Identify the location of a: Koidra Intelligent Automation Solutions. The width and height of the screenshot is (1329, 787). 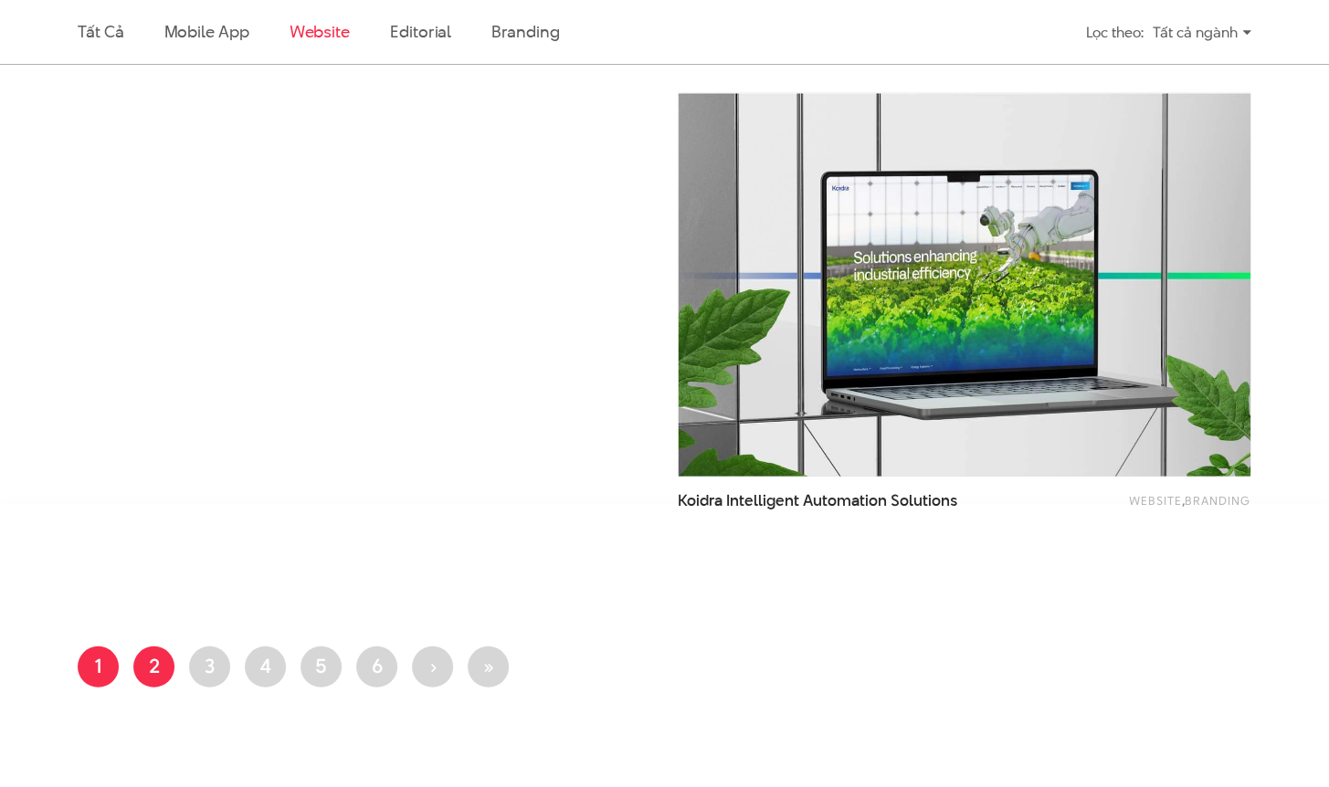
(835, 512).